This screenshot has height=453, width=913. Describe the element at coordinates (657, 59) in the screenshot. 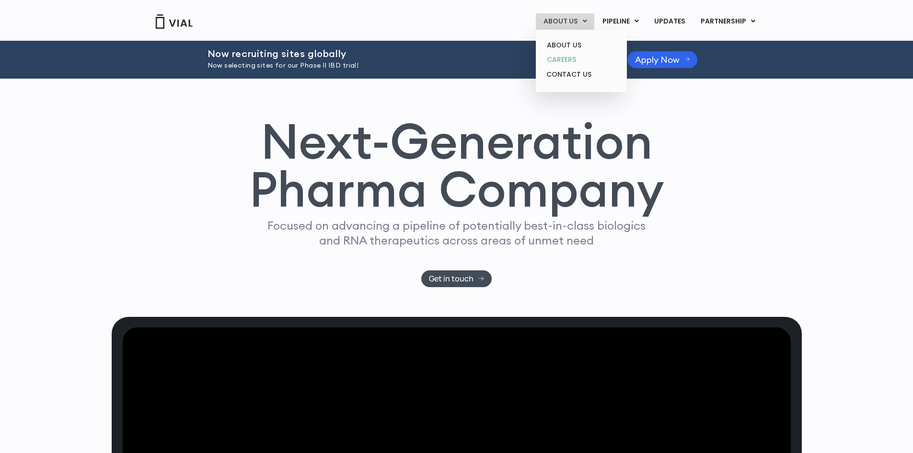

I see `span: Apply Now` at that location.